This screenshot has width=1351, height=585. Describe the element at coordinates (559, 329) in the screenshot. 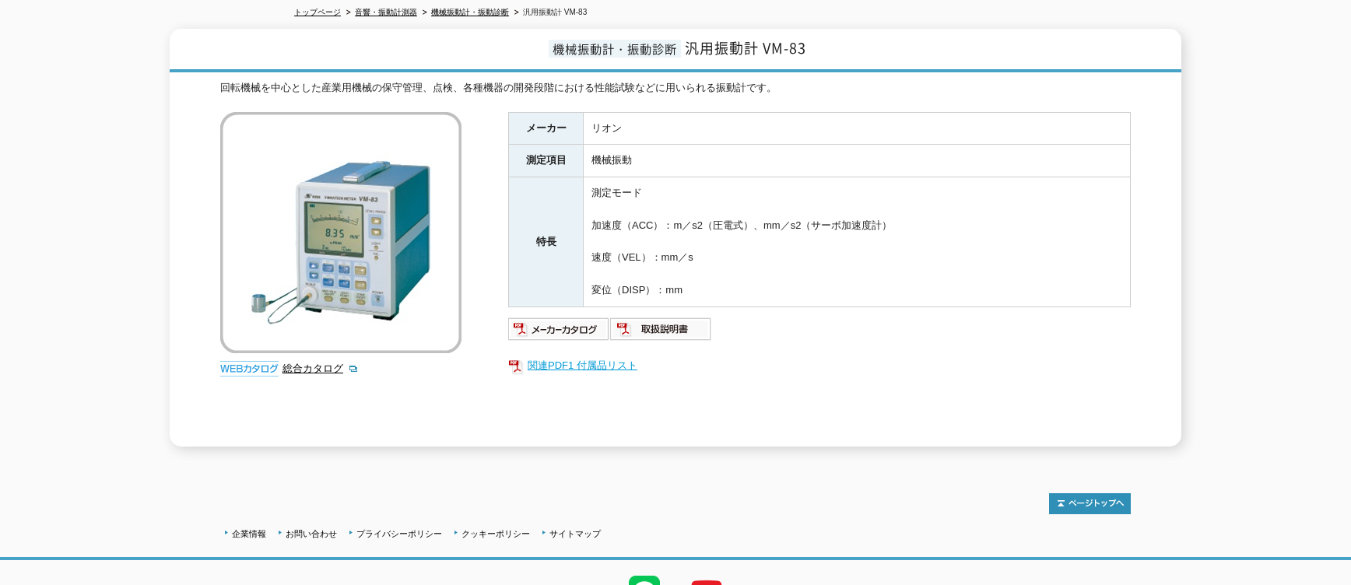

I see `img: メーカーカタログ` at that location.